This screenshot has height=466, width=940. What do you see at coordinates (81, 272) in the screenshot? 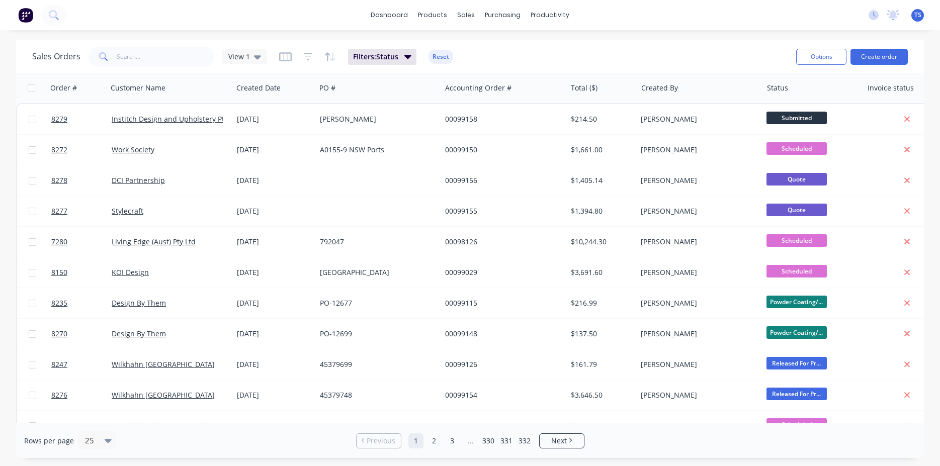
I see `a: 8150` at bounding box center [81, 272].